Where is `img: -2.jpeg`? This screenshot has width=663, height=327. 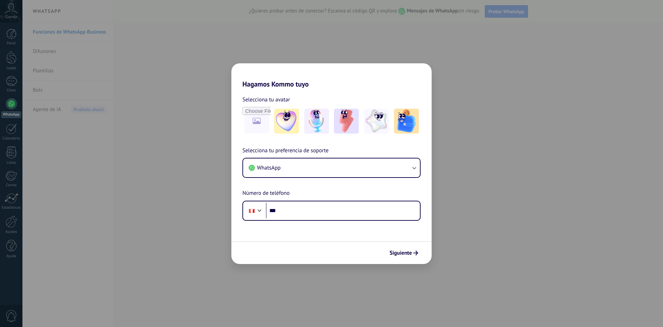 img: -2.jpeg is located at coordinates (317, 121).